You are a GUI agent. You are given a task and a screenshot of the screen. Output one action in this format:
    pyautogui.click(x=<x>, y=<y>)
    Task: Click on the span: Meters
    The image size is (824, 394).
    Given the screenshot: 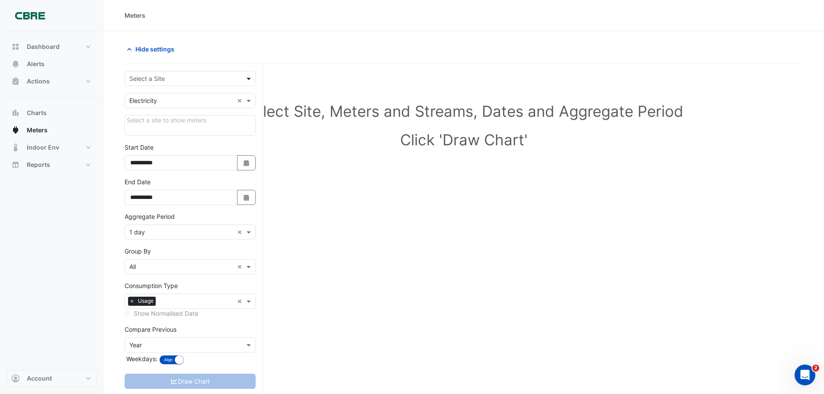 What is the action you would take?
    pyautogui.click(x=37, y=130)
    